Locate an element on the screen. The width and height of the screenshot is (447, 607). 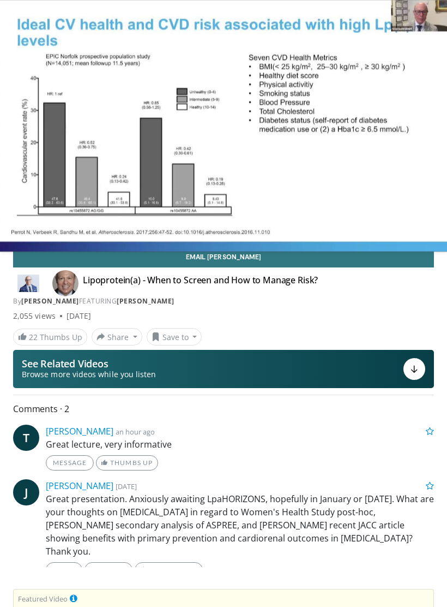
span: T is located at coordinates (26, 438).